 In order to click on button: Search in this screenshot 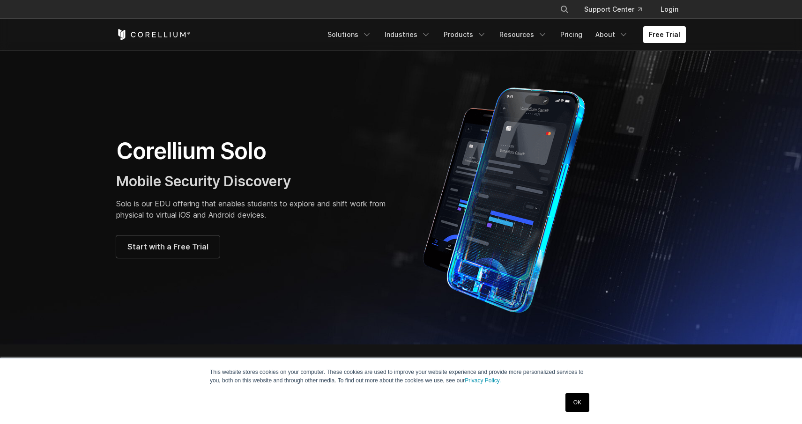, I will do `click(564, 9)`.